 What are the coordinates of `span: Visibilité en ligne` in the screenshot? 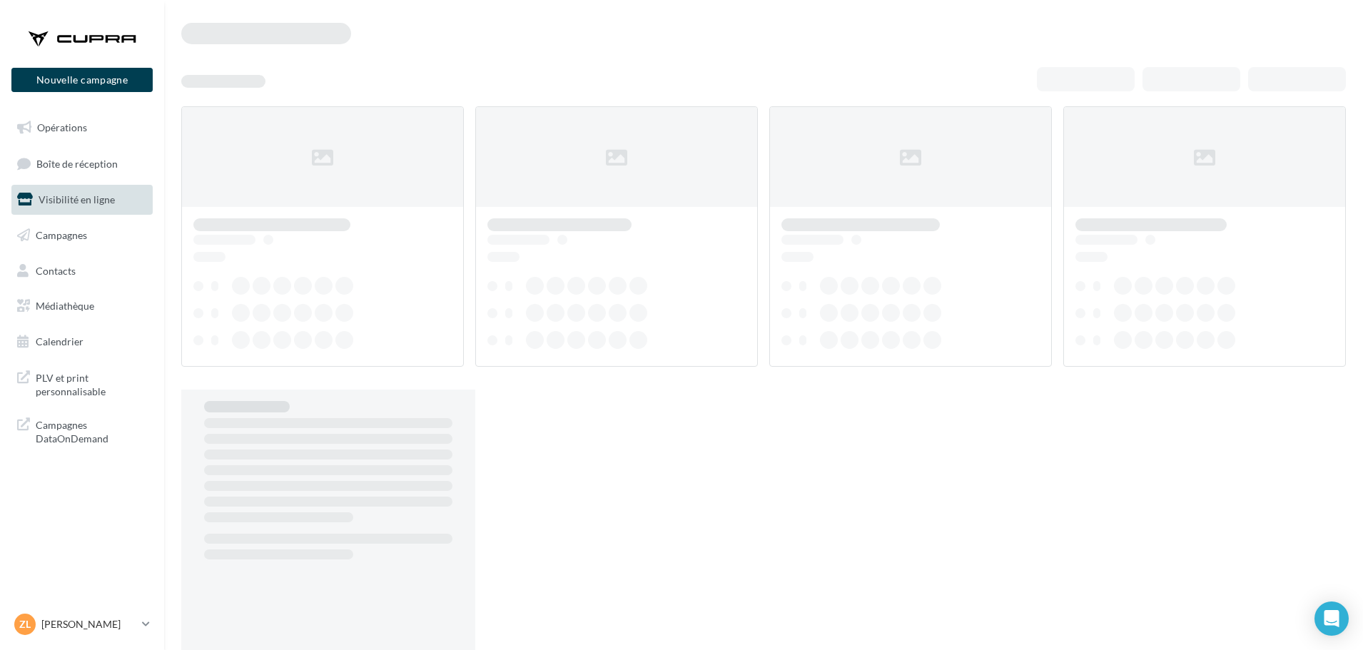 It's located at (76, 199).